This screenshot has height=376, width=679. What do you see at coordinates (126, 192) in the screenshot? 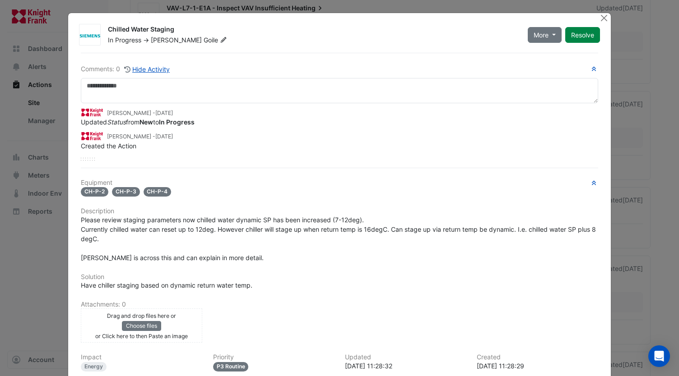
I see `span: CH-P-3` at bounding box center [126, 192].